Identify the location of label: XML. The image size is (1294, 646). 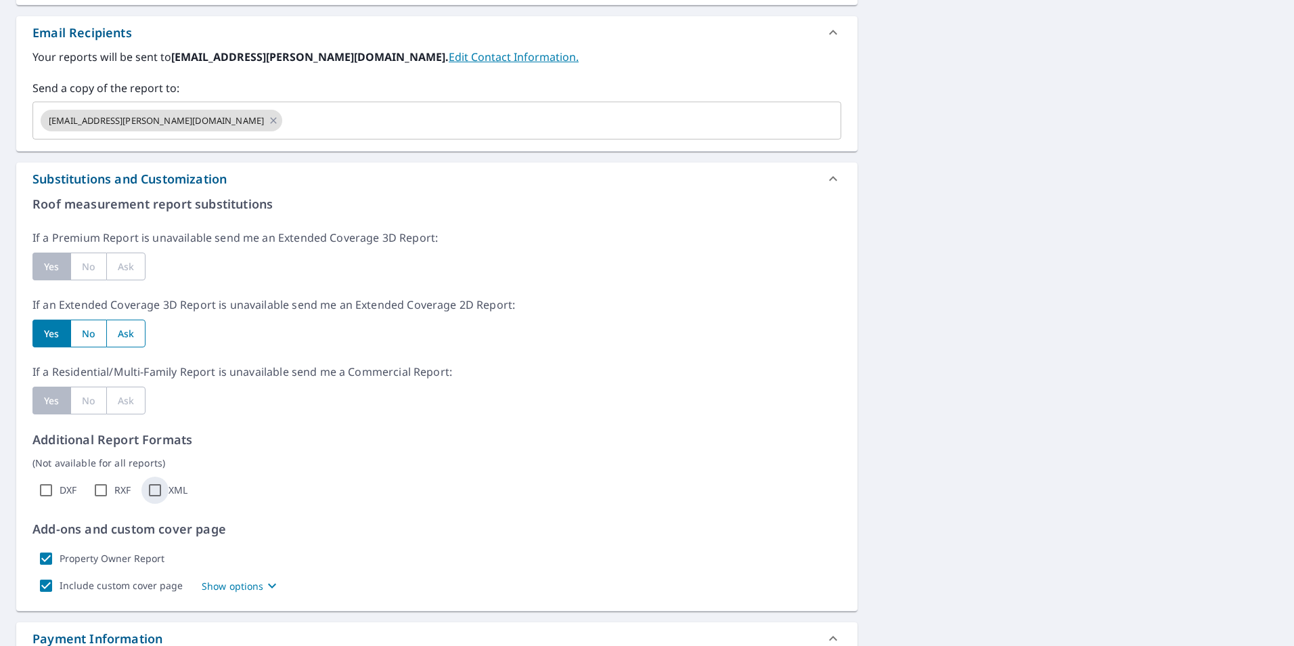
(178, 490).